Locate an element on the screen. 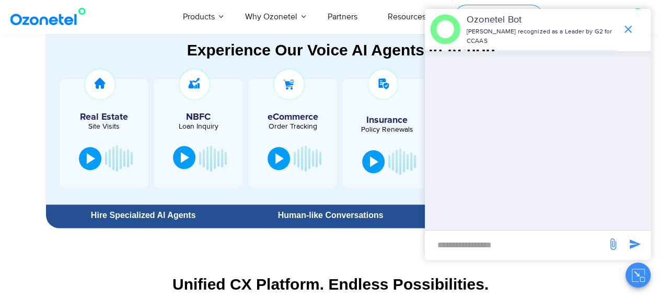 The image size is (661, 298). div: Site Visits is located at coordinates (104, 127).